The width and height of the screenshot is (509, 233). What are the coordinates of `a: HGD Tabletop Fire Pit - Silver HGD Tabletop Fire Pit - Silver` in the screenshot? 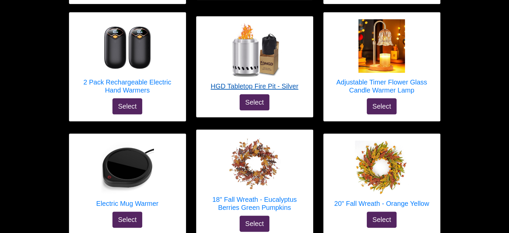 It's located at (255, 59).